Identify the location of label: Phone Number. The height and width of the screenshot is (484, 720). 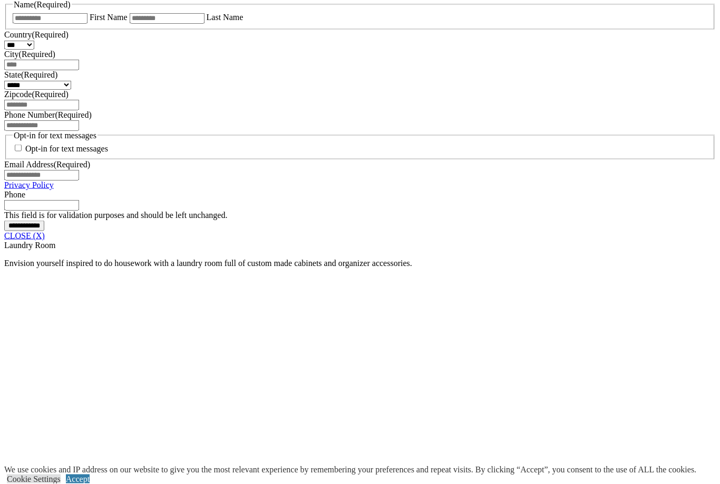
(48, 114).